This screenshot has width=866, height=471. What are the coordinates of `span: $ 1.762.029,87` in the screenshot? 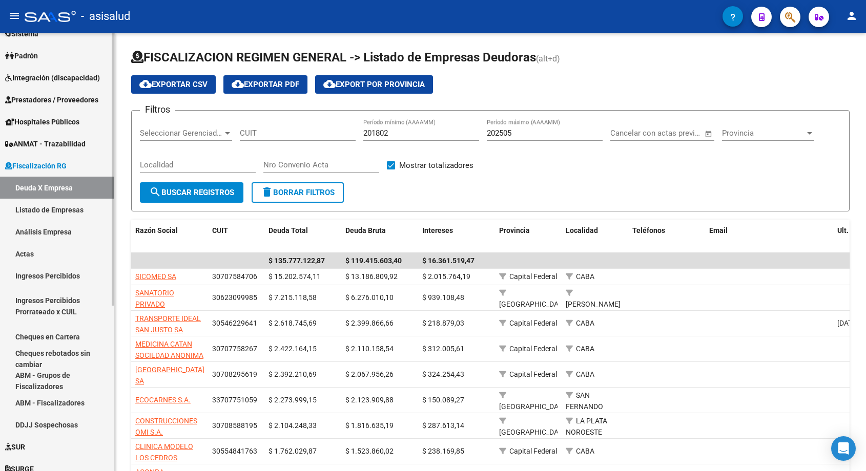 It's located at (292, 451).